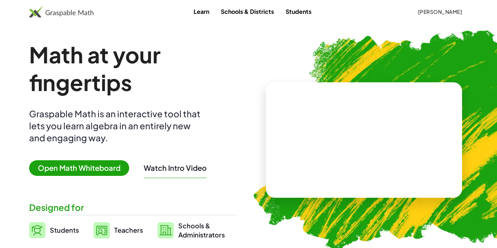 Image resolution: width=497 pixels, height=248 pixels. Describe the element at coordinates (201, 11) in the screenshot. I see `a: Learn` at that location.